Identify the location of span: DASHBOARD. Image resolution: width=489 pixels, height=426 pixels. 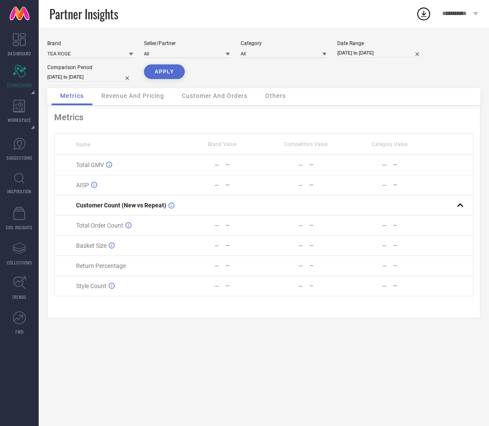
(19, 53).